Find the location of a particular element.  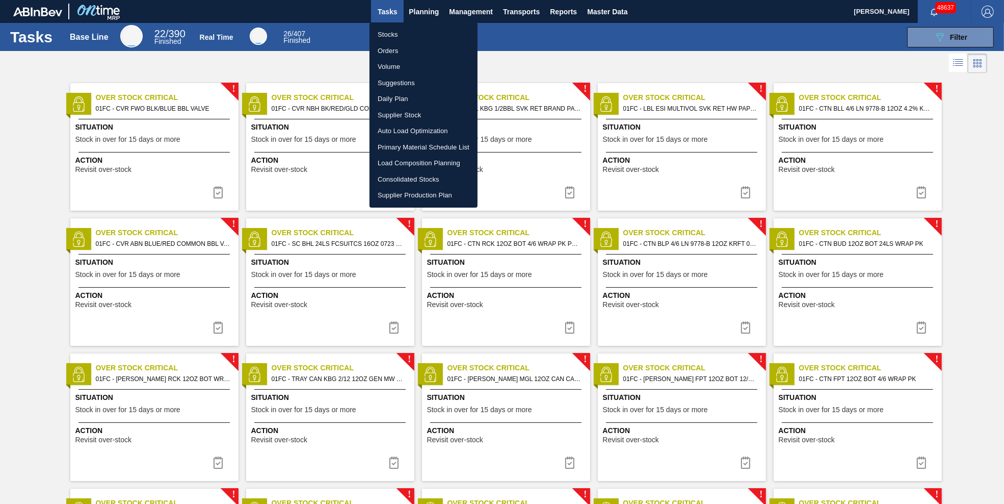

a: Stocks is located at coordinates (424, 35).